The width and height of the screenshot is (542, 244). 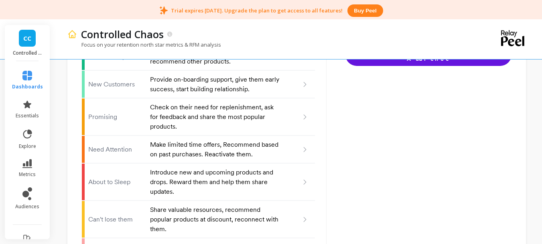 What do you see at coordinates (27, 116) in the screenshot?
I see `span: essentials` at bounding box center [27, 116].